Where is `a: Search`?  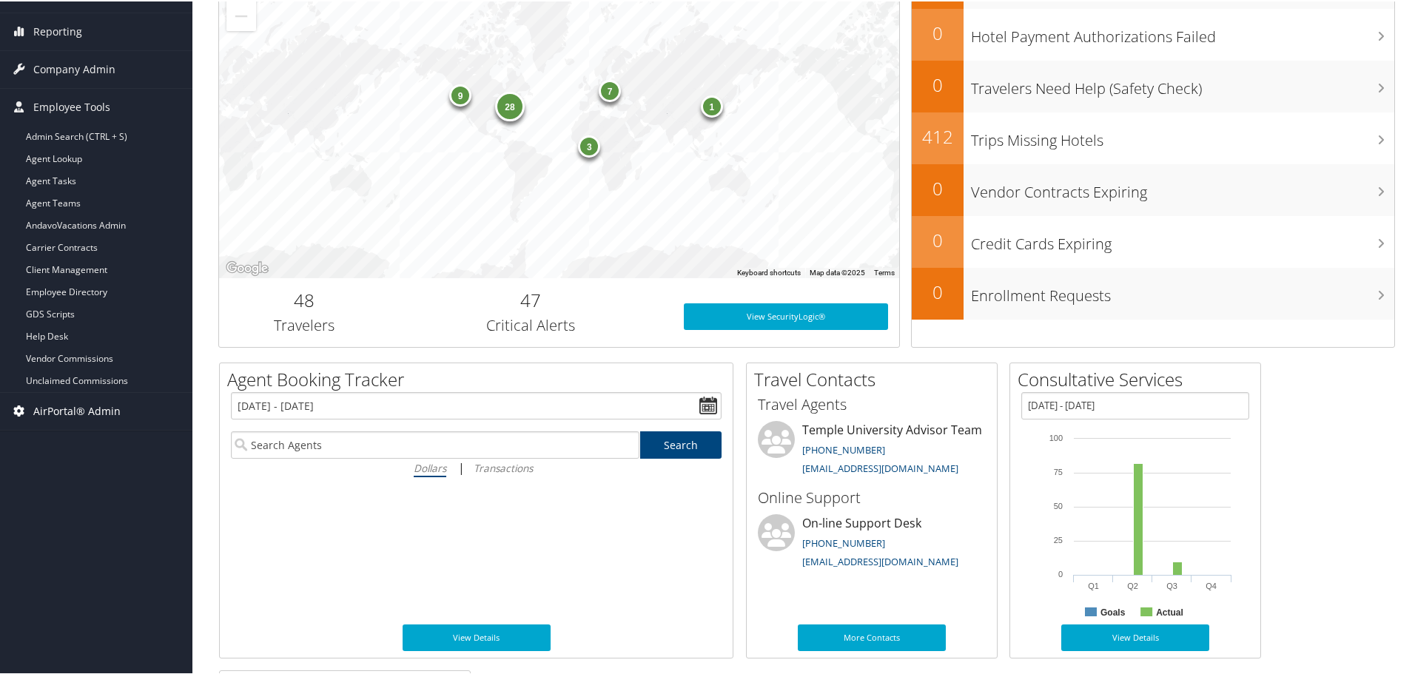 a: Search is located at coordinates (681, 443).